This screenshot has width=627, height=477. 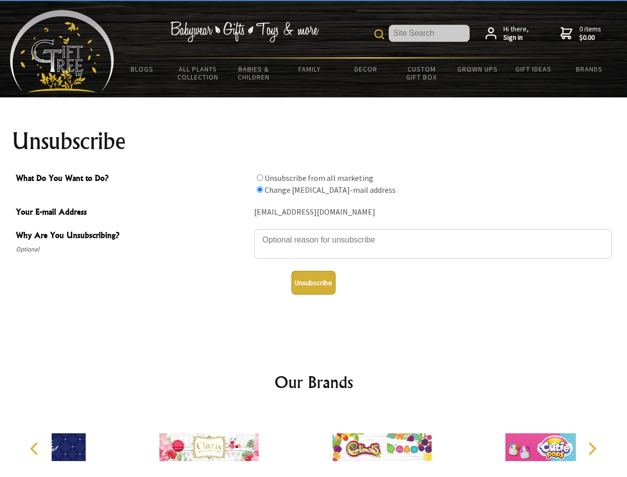 What do you see at coordinates (590, 69) in the screenshot?
I see `a: Brands` at bounding box center [590, 69].